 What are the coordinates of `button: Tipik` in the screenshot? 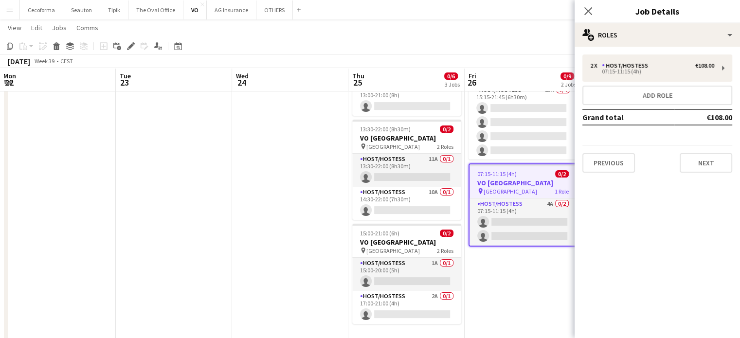 It's located at (114, 10).